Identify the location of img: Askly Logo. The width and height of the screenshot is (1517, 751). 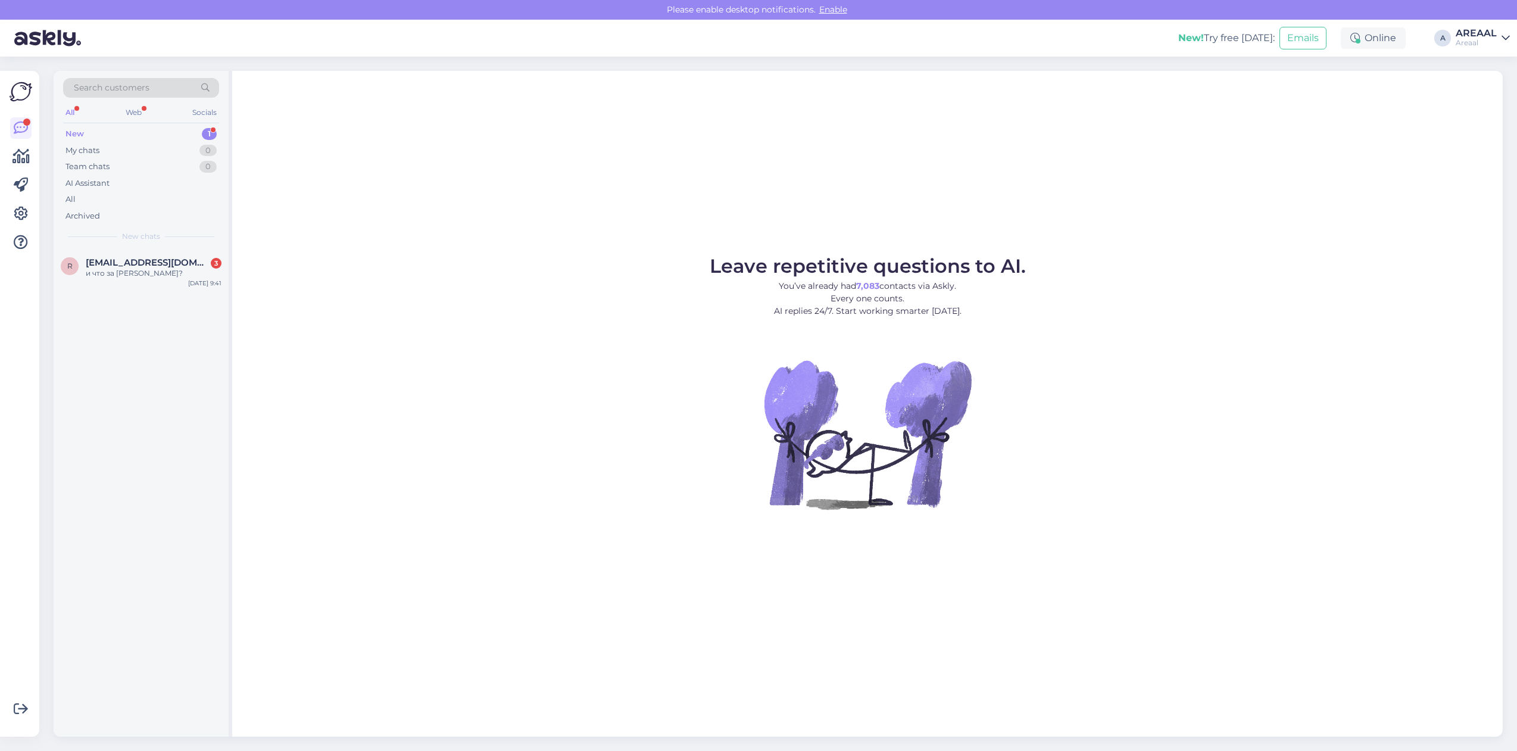
(21, 92).